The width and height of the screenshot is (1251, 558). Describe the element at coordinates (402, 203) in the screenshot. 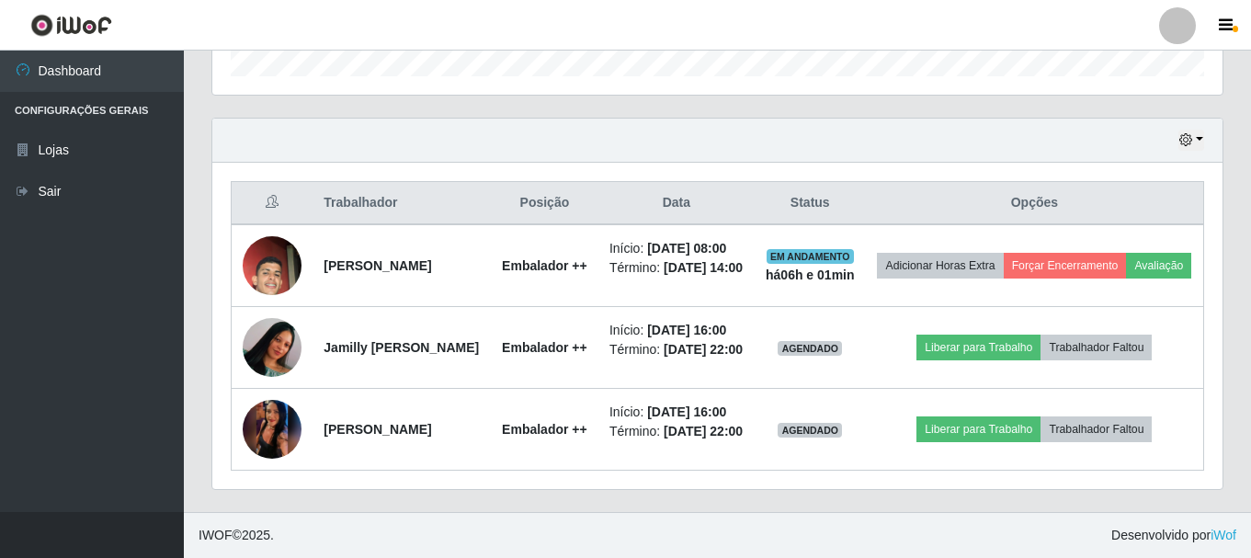

I see `th: Trabalhador` at that location.